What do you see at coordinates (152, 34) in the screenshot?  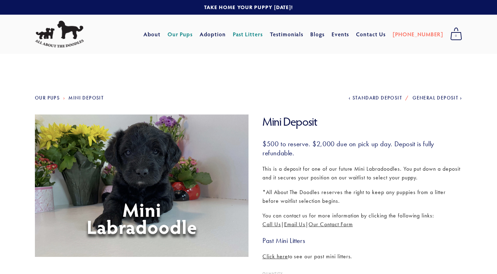 I see `a: About` at bounding box center [152, 34].